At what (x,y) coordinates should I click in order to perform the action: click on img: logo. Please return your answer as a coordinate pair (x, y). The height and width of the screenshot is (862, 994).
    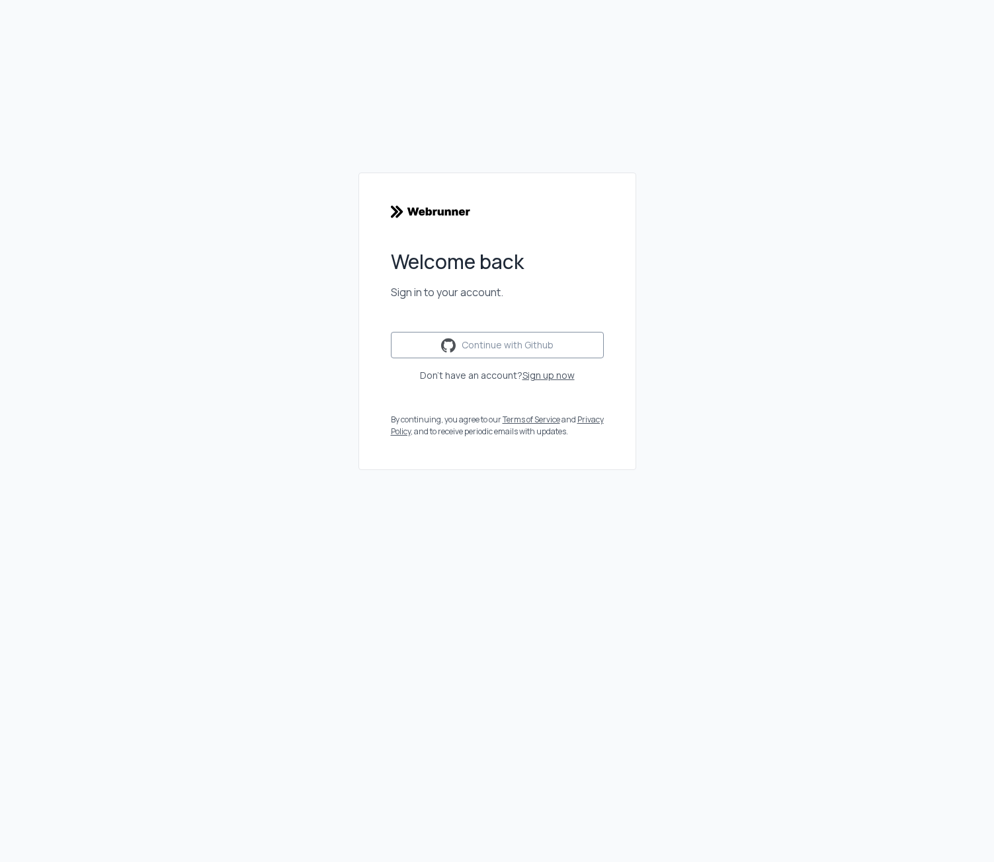
    Looking at the image, I should click on (430, 212).